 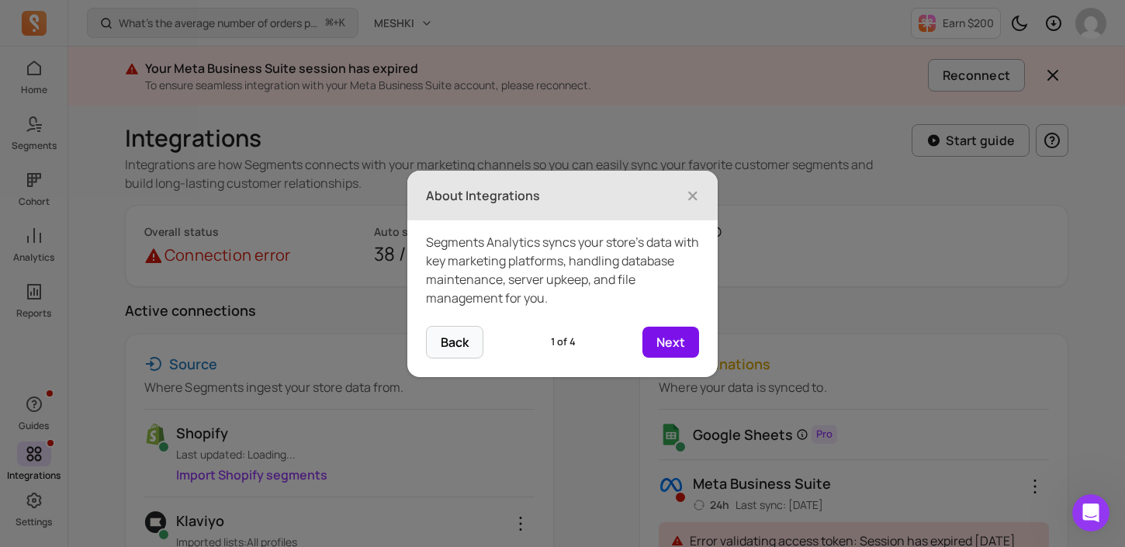 What do you see at coordinates (483, 196) in the screenshot?
I see `h3: About Integrations` at bounding box center [483, 196].